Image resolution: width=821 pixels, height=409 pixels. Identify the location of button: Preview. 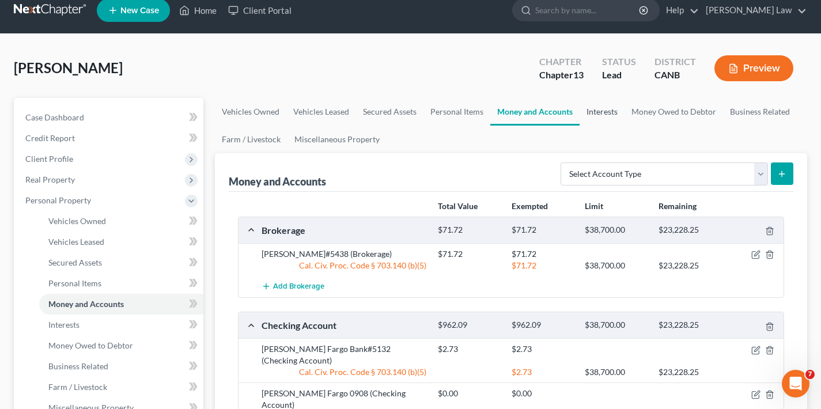
(754, 68).